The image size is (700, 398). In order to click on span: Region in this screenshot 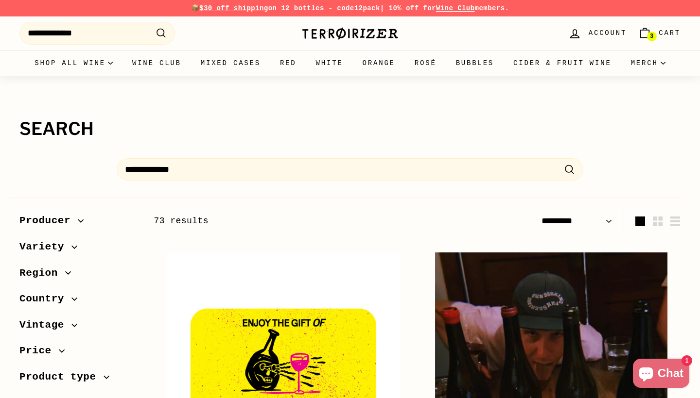, I will do `click(42, 273)`.